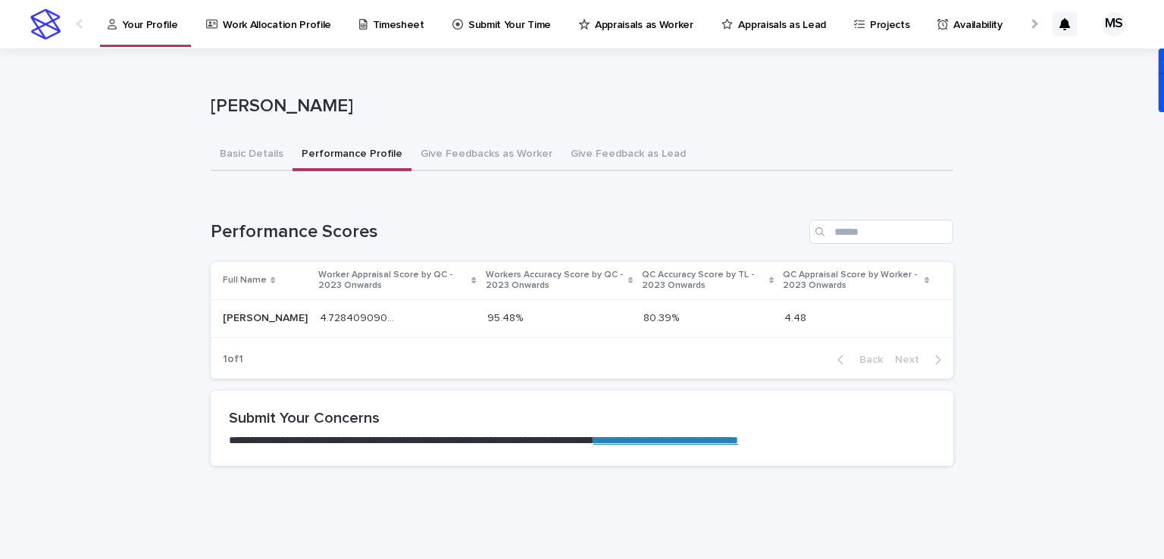  What do you see at coordinates (912, 360) in the screenshot?
I see `span: Next` at bounding box center [912, 360].